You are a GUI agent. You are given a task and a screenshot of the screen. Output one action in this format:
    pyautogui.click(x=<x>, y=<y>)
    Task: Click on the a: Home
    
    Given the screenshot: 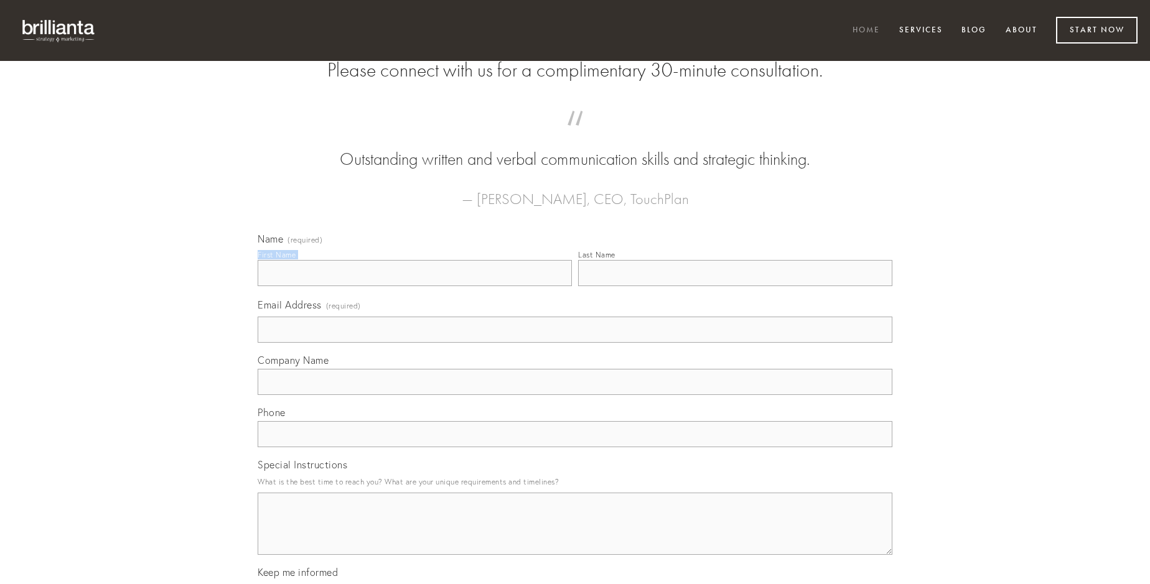 What is the action you would take?
    pyautogui.click(x=866, y=30)
    